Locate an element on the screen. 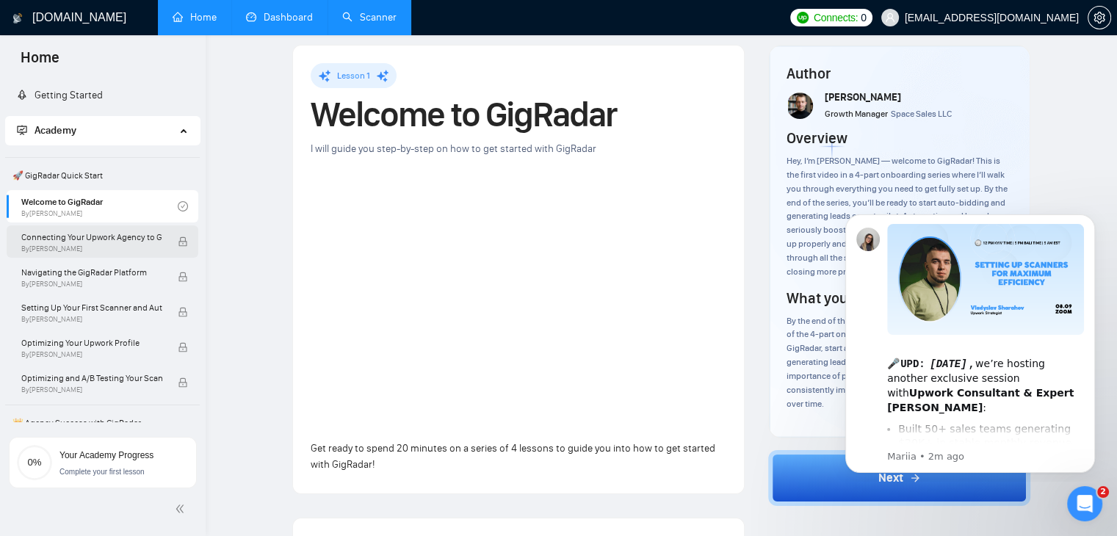  span: Growth Manager is located at coordinates (857, 114).